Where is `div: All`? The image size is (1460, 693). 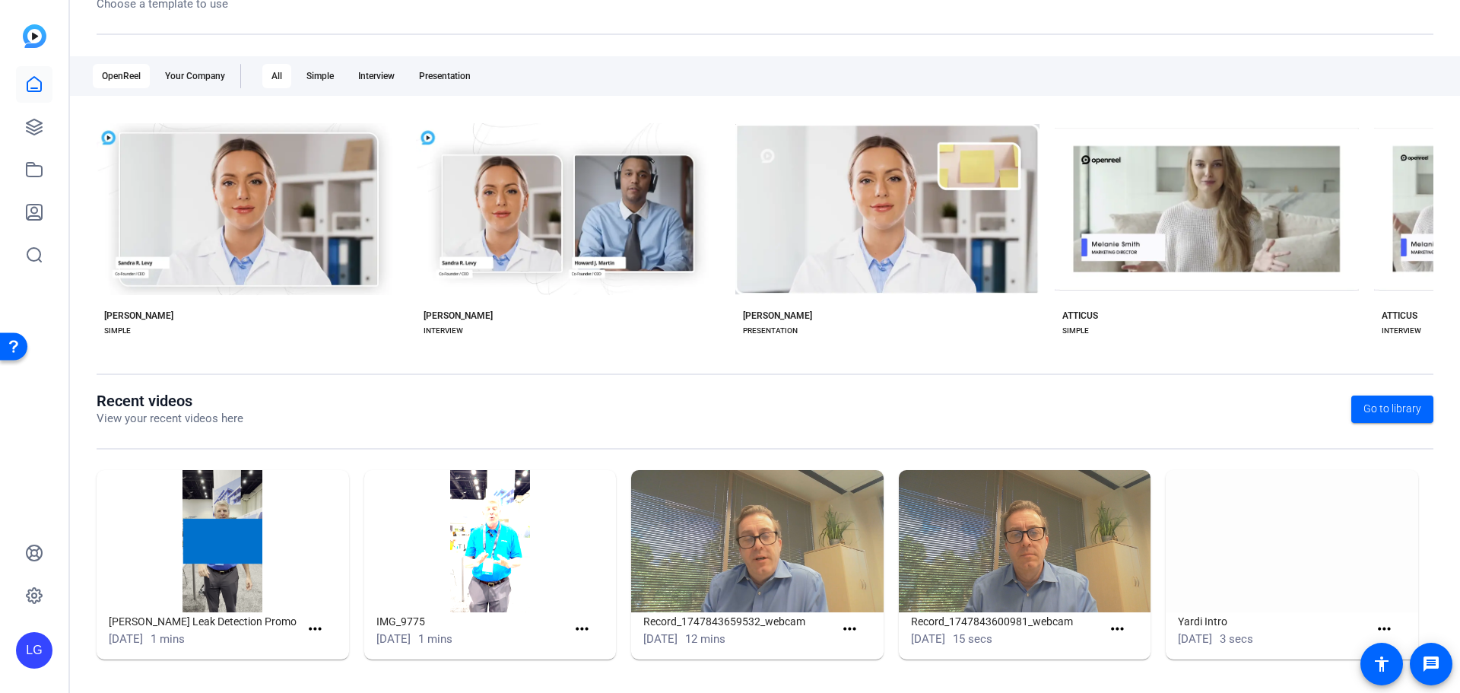
div: All is located at coordinates (277, 76).